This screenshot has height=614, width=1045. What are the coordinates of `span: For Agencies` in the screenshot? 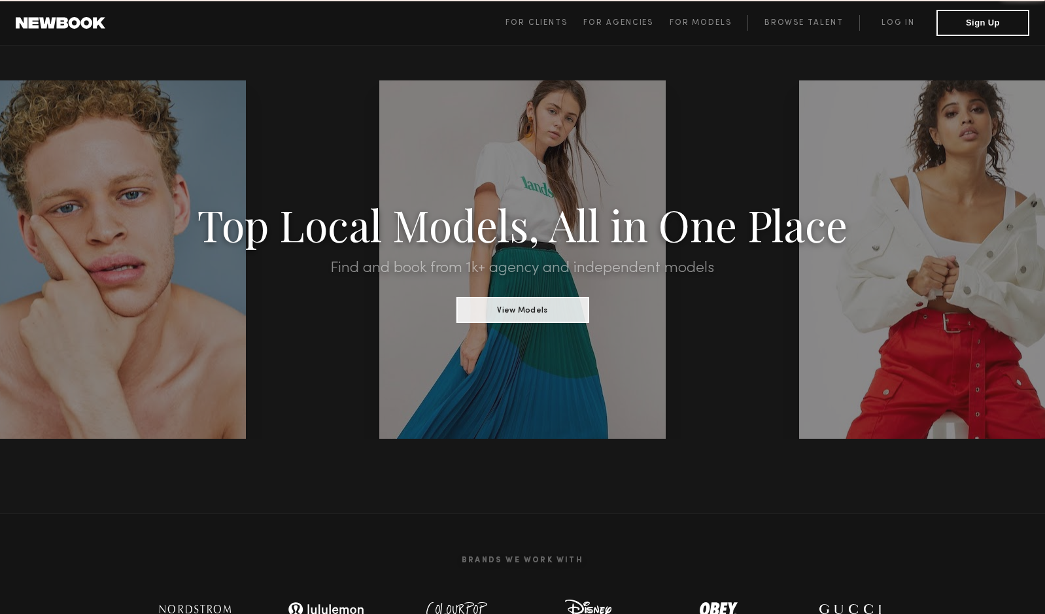 It's located at (618, 23).